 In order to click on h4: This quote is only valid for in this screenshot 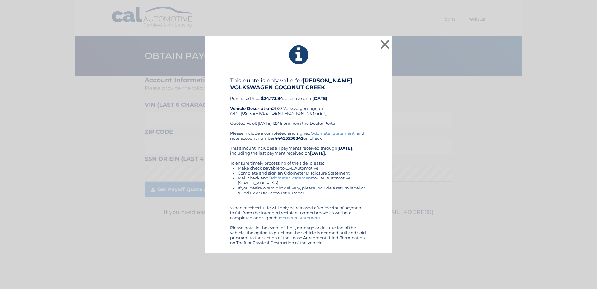, I will do `click(299, 84)`.